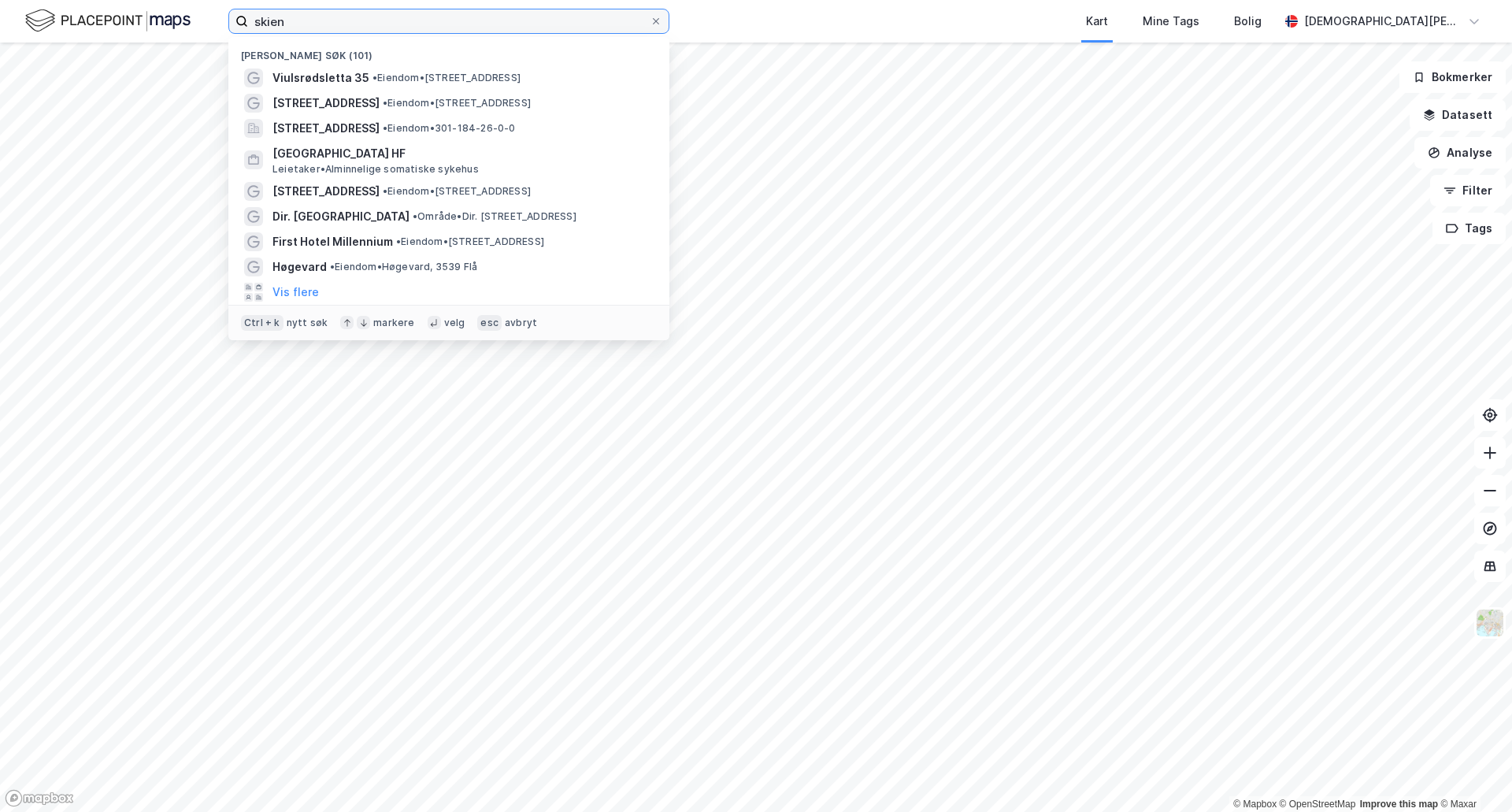 This screenshot has width=1512, height=812. Describe the element at coordinates (1472, 774) in the screenshot. I see `div: Kontrollprogram for chat` at that location.